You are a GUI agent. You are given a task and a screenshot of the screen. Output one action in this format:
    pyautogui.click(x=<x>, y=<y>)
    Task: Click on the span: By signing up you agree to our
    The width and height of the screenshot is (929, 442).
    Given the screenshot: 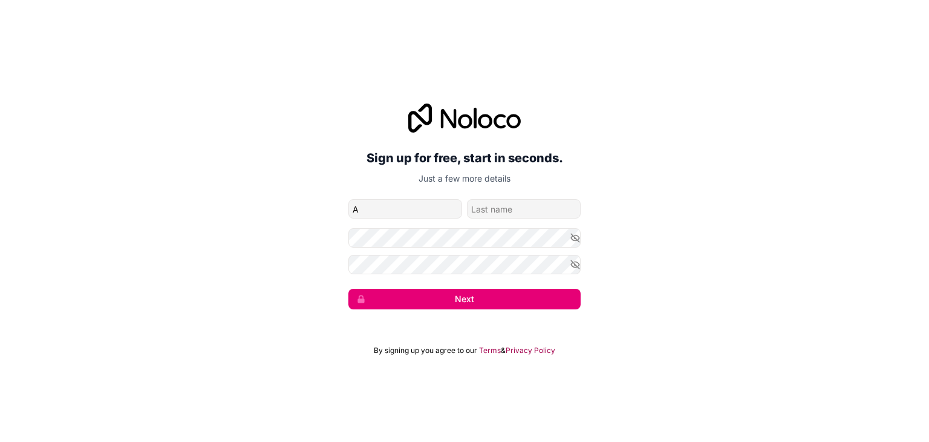 What is the action you would take?
    pyautogui.click(x=425, y=350)
    